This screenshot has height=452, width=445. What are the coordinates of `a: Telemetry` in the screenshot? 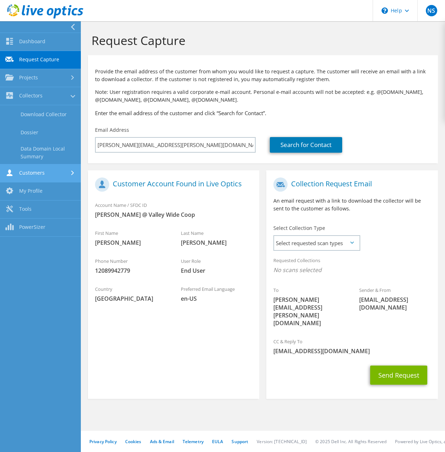 It's located at (193, 441).